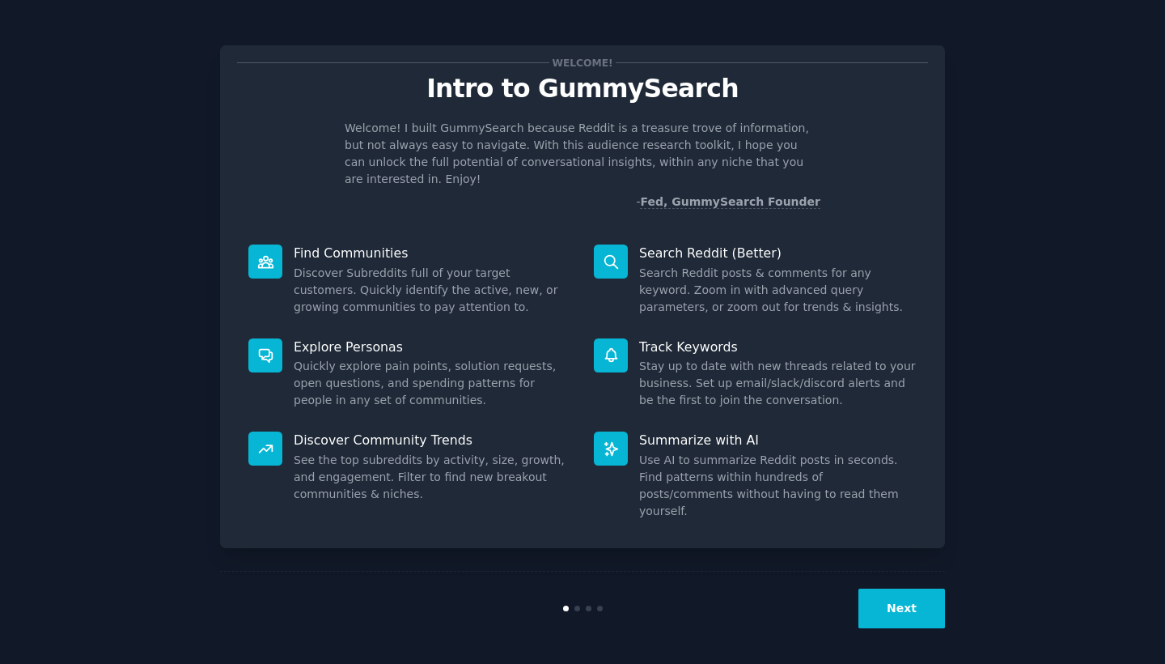 The height and width of the screenshot is (664, 1165). Describe the element at coordinates (901, 608) in the screenshot. I see `button: Next` at that location.